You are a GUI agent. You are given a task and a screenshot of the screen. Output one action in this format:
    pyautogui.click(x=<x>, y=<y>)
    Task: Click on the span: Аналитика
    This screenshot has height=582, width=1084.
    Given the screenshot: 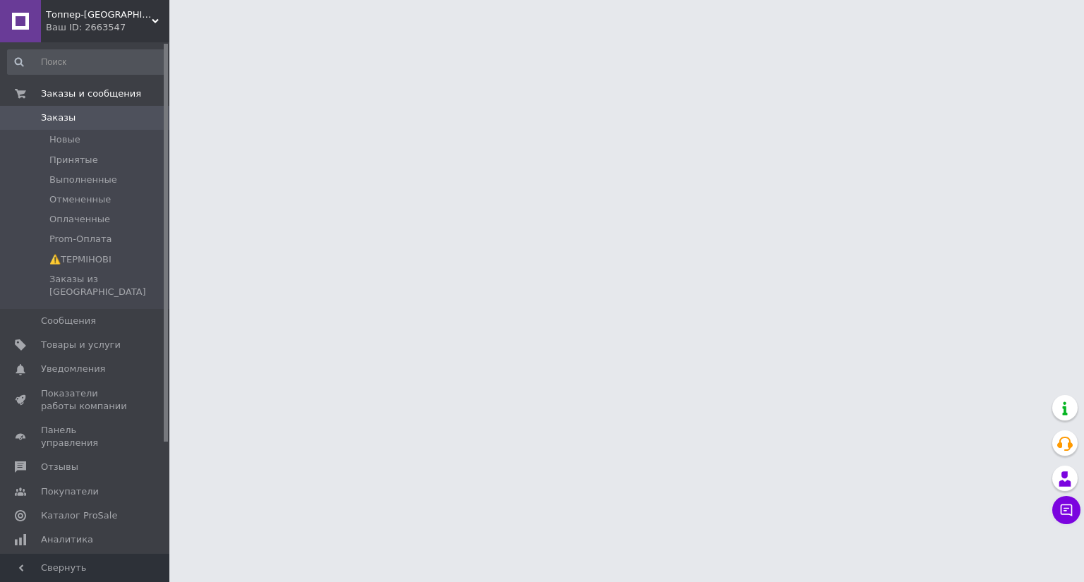 What is the action you would take?
    pyautogui.click(x=67, y=540)
    